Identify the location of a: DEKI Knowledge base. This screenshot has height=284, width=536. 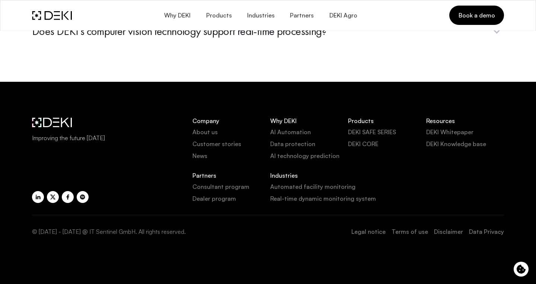
(465, 144).